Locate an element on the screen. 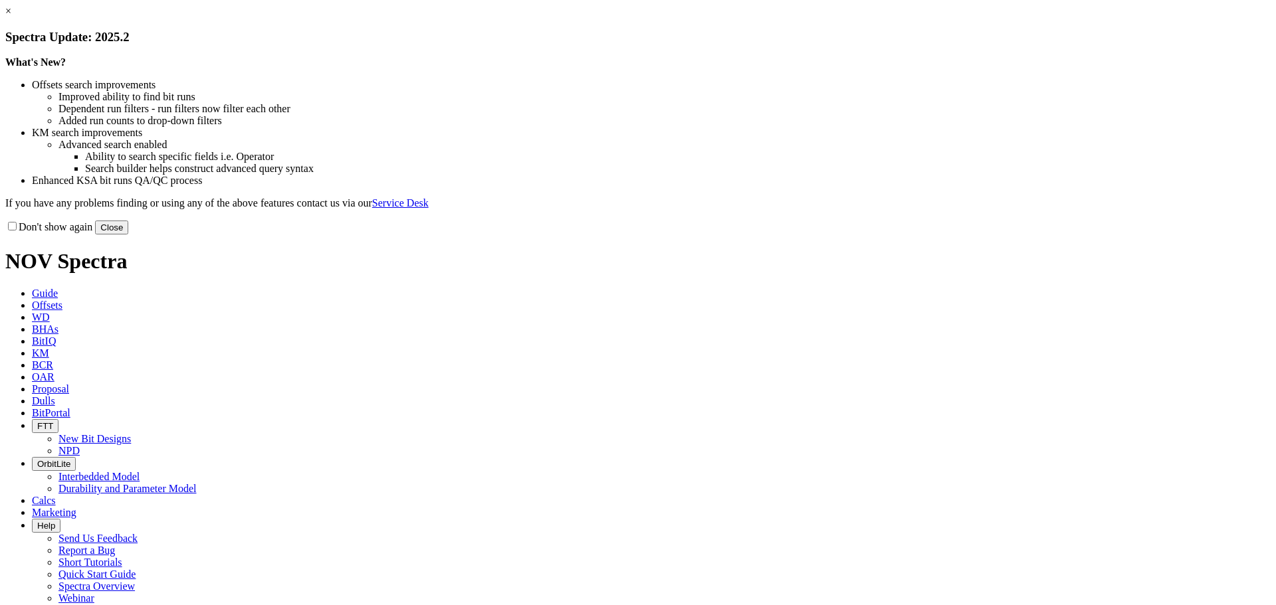 This screenshot has width=1276, height=605. li: Search builder helps construct advanced query syntax is located at coordinates (678, 169).